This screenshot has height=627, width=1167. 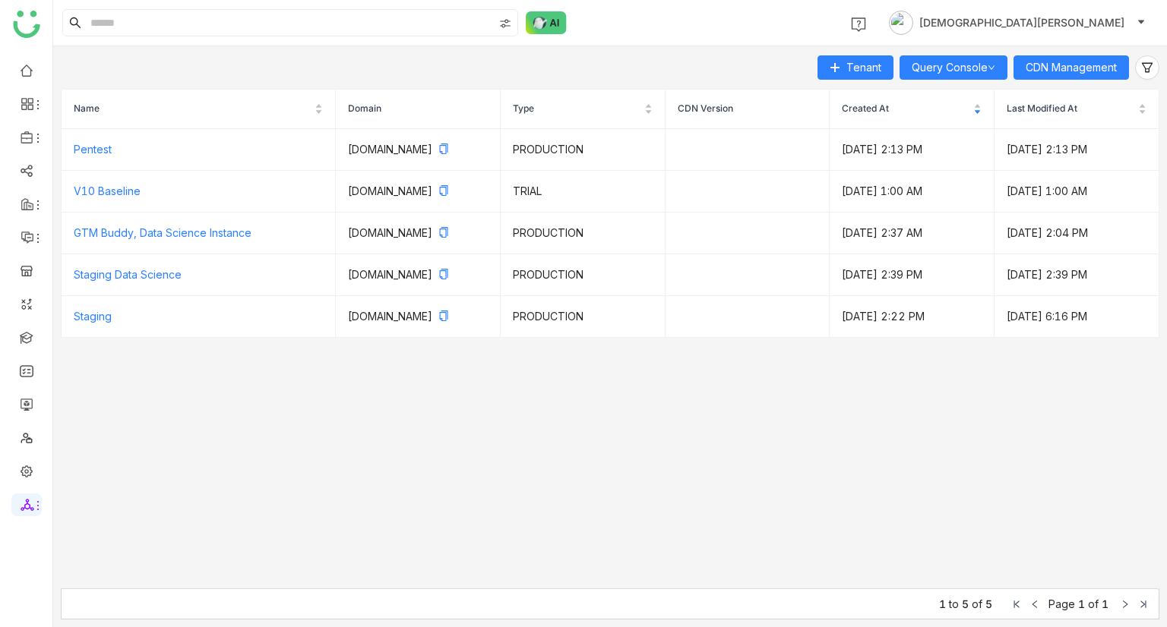 What do you see at coordinates (27, 24) in the screenshot?
I see `img: logo` at bounding box center [27, 24].